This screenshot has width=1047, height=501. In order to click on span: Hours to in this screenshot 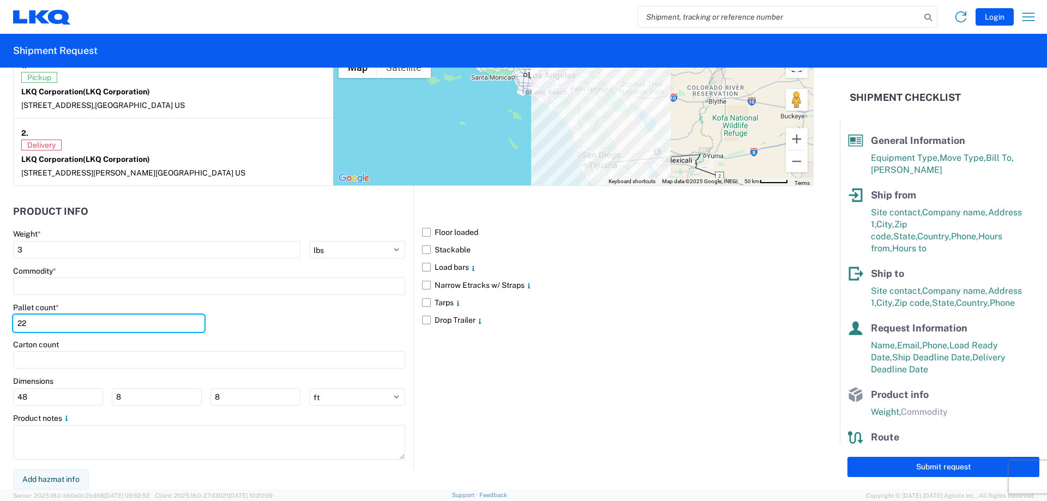, I will do `click(909, 248)`.